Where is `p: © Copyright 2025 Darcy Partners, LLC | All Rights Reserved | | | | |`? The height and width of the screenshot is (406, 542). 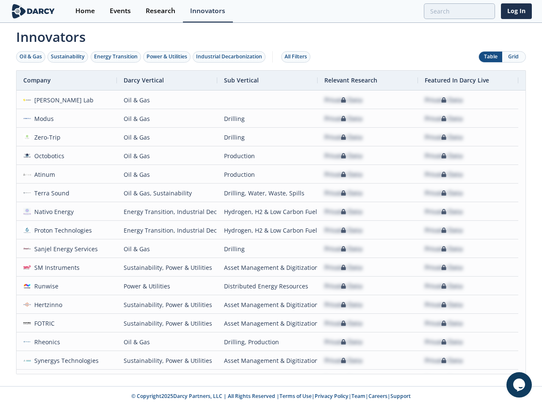
p: © Copyright 2025 Darcy Partners, LLC | All Rights Reserved | | | | | is located at coordinates (271, 396).